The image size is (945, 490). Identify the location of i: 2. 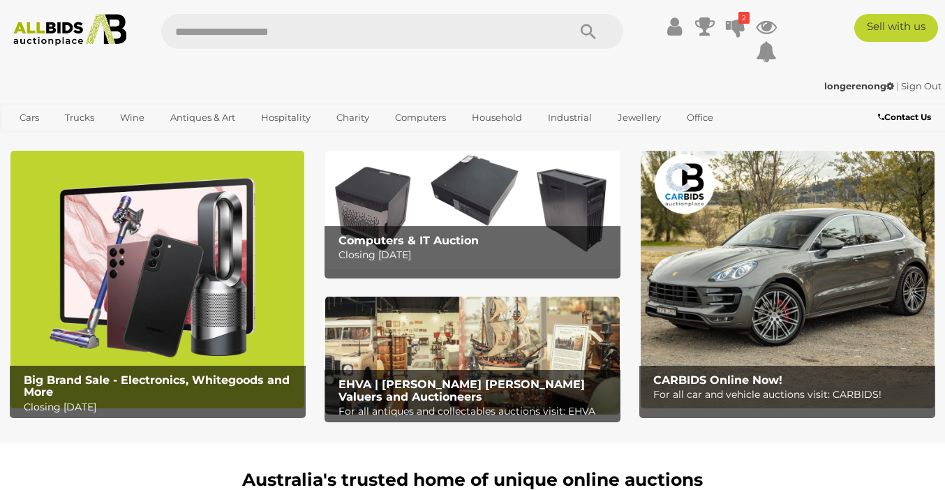
(744, 17).